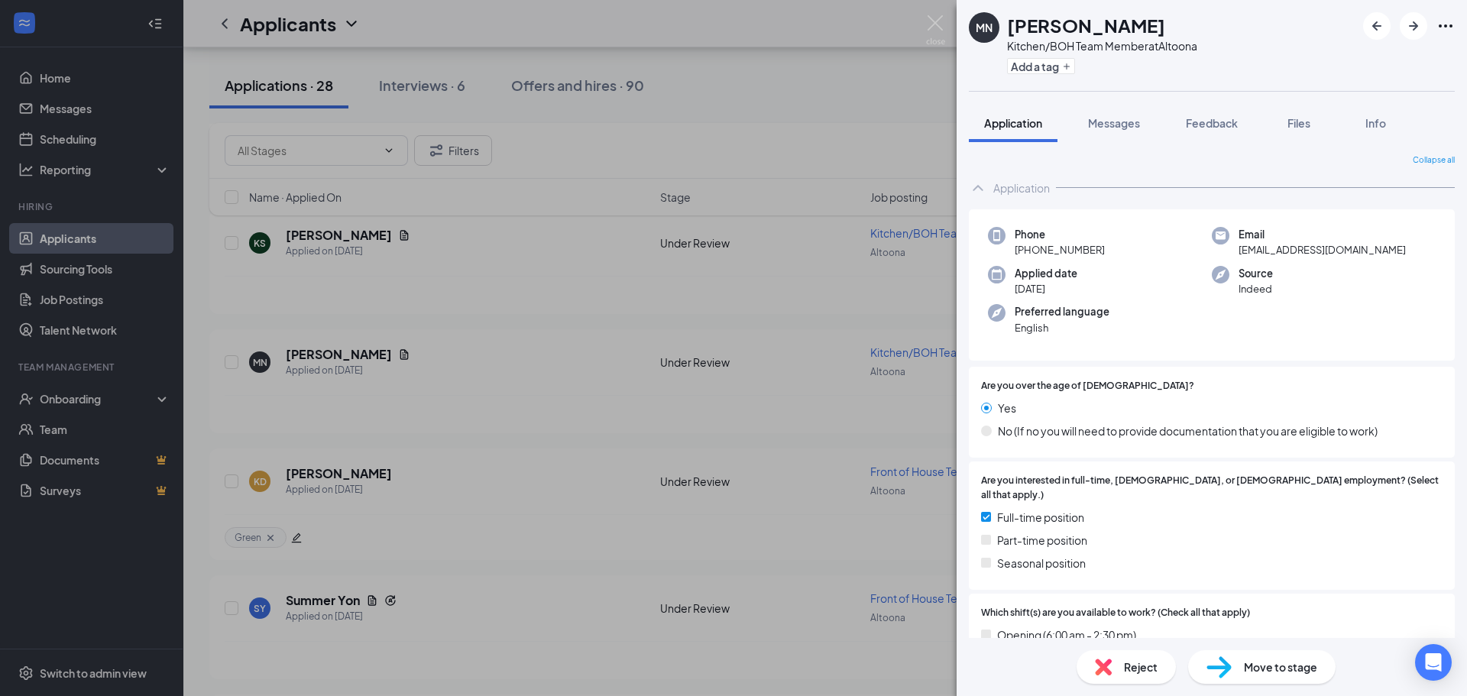  I want to click on span: Messages, so click(1114, 123).